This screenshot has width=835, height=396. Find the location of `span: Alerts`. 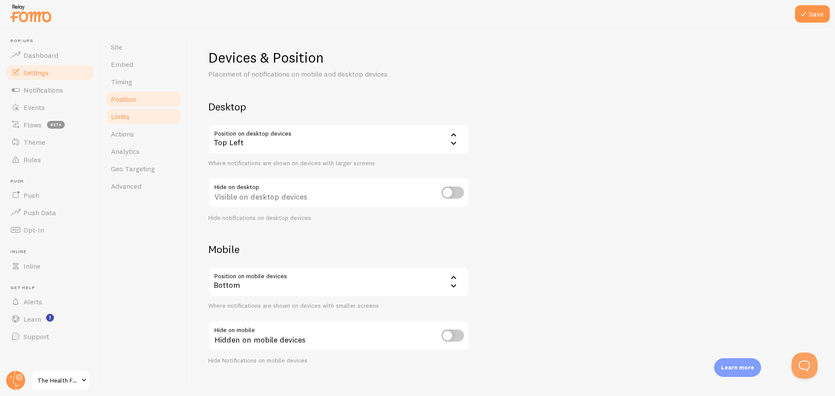

span: Alerts is located at coordinates (33, 302).